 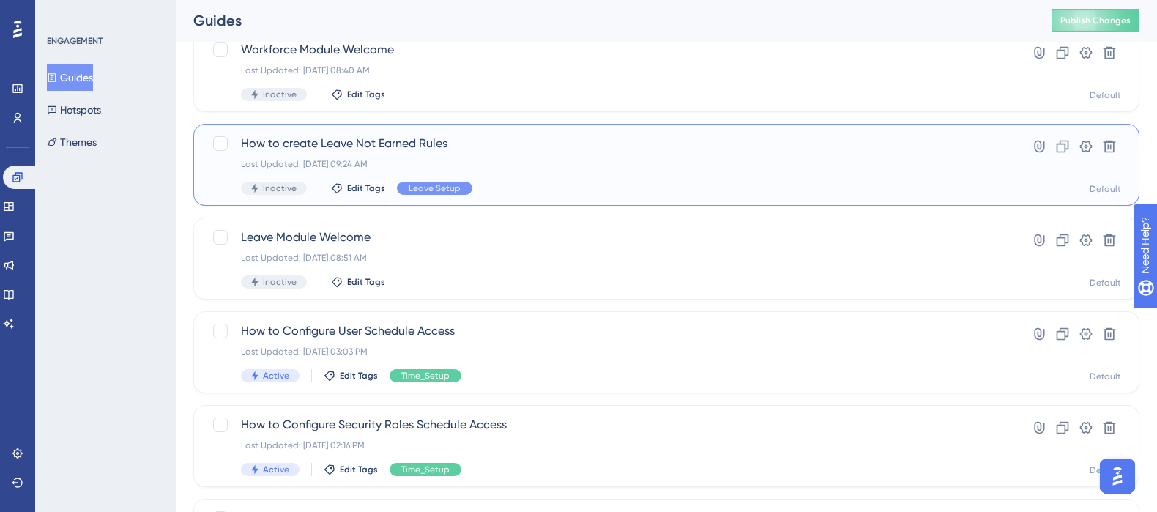 What do you see at coordinates (608, 50) in the screenshot?
I see `span: Workforce Module Welcome` at bounding box center [608, 50].